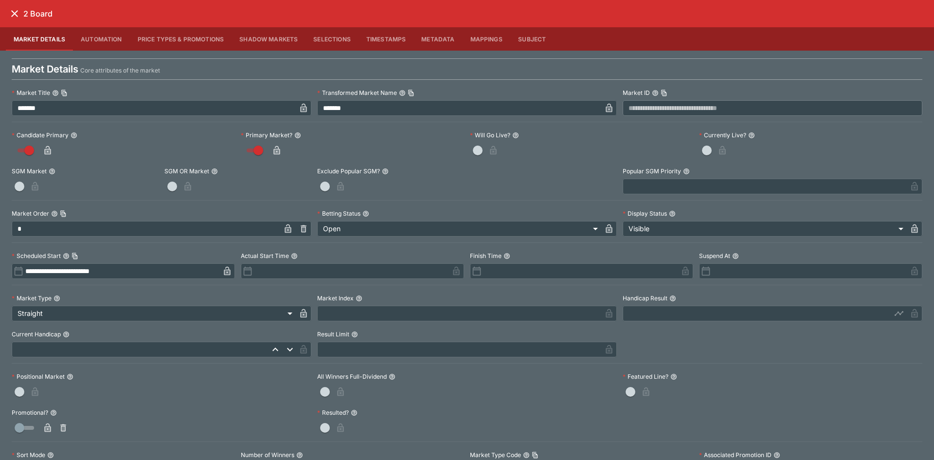  What do you see at coordinates (15, 14) in the screenshot?
I see `button: close` at bounding box center [15, 14].